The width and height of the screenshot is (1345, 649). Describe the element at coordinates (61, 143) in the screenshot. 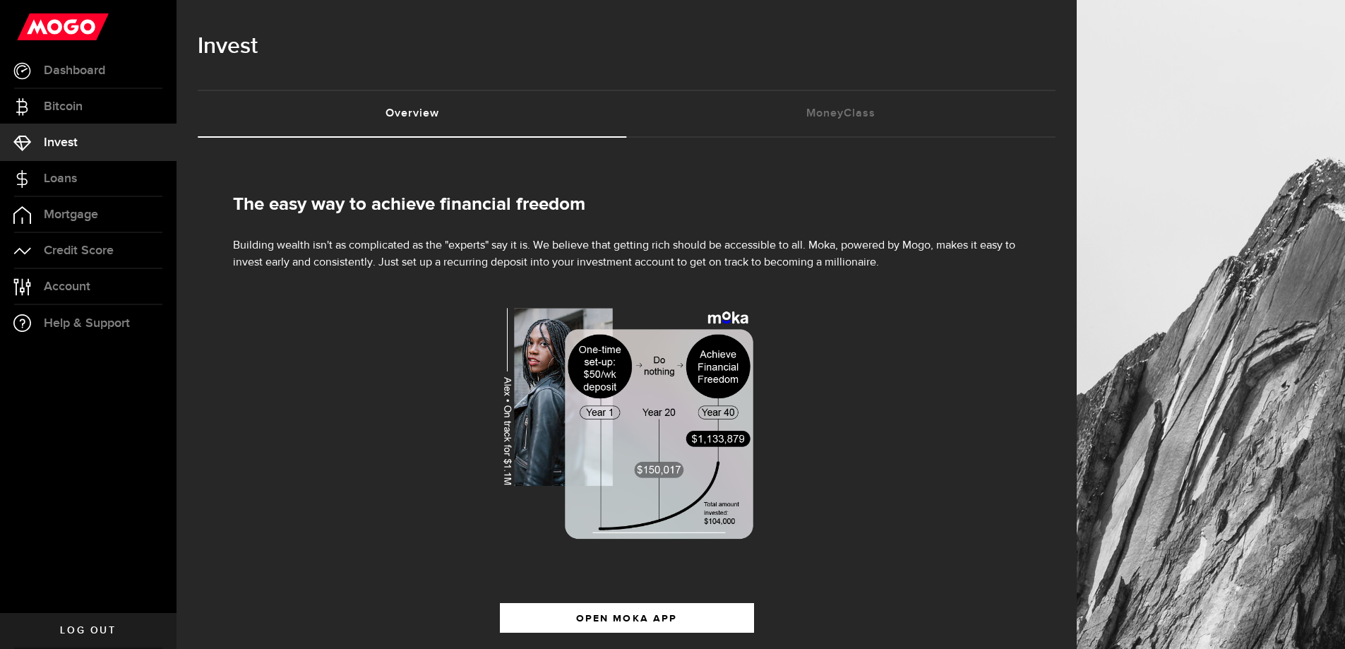

I see `span: Invest` at that location.